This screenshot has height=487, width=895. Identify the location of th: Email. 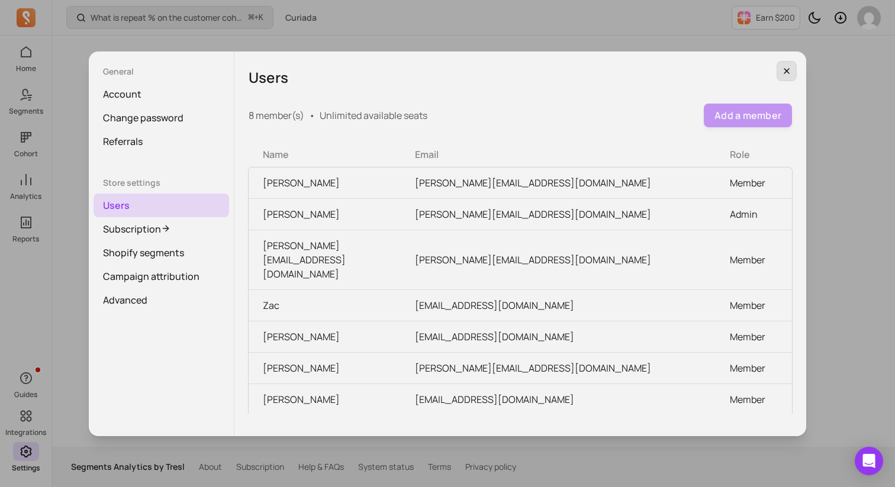
(558, 154).